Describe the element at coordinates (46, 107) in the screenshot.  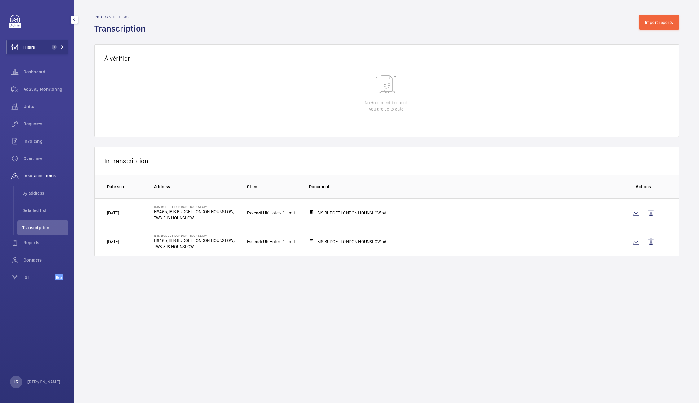
I see `span: Units` at that location.